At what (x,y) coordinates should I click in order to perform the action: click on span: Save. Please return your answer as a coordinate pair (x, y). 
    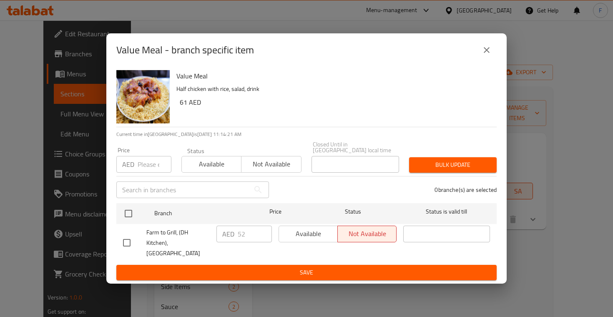
    Looking at the image, I should click on (307, 272).